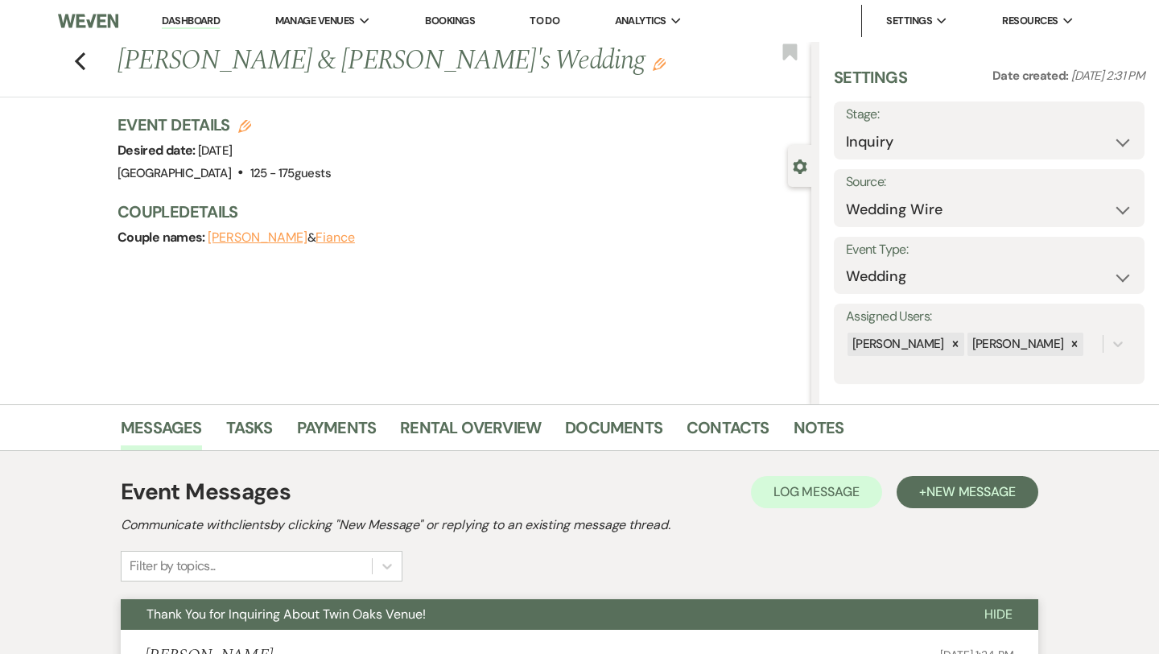  I want to click on button: Hide, so click(998, 614).